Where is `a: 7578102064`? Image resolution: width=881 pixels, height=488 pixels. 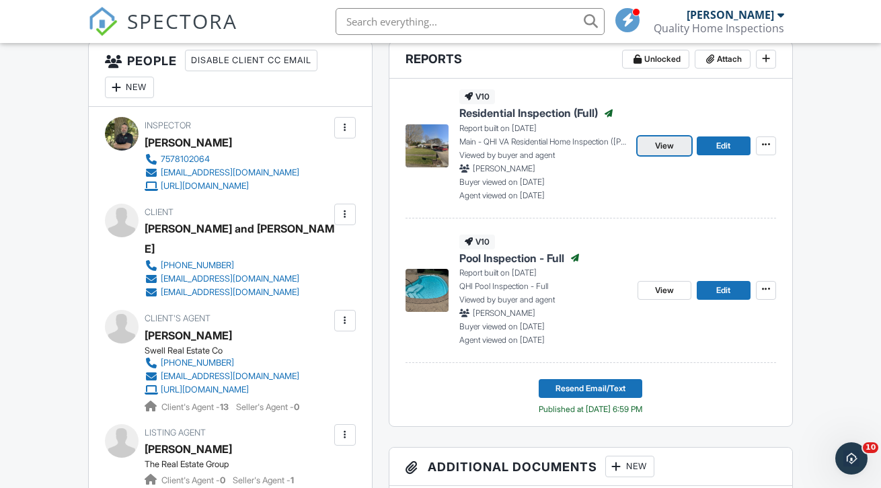
a: 7578102064 is located at coordinates (222, 159).